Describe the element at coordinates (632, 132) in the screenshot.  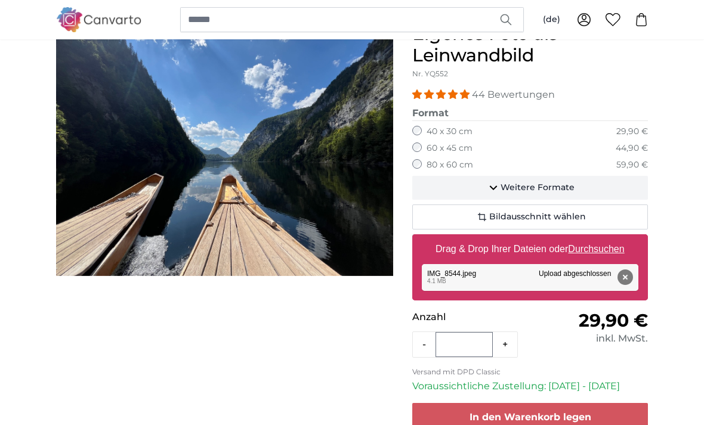
I see `div: 29,90 €` at that location.